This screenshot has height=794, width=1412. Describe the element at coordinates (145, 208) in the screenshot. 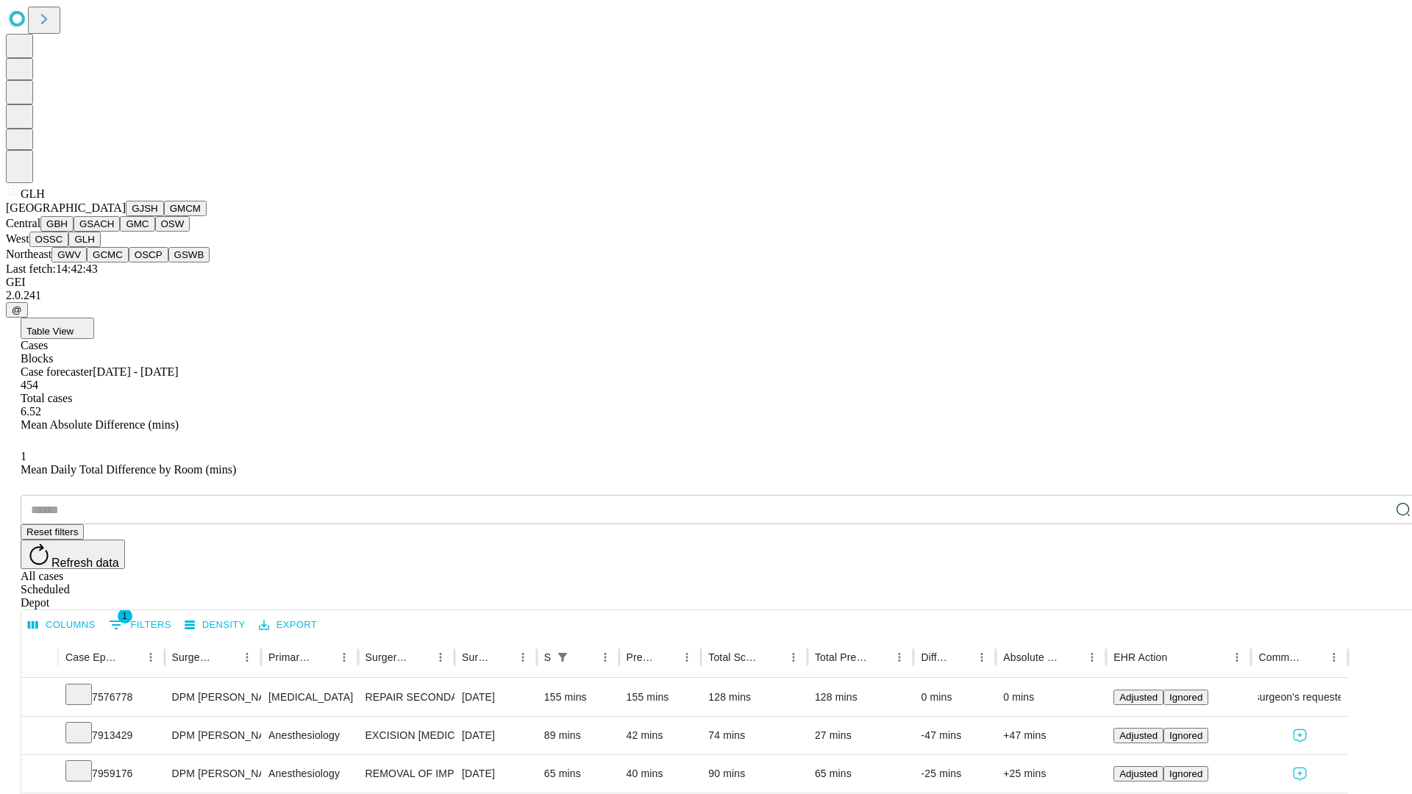

I see `button: GJSH` at that location.